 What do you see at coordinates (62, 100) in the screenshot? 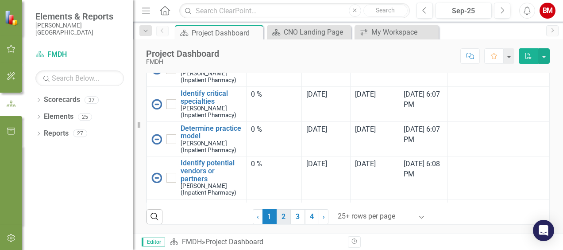
I see `a: Scorecards` at bounding box center [62, 100].